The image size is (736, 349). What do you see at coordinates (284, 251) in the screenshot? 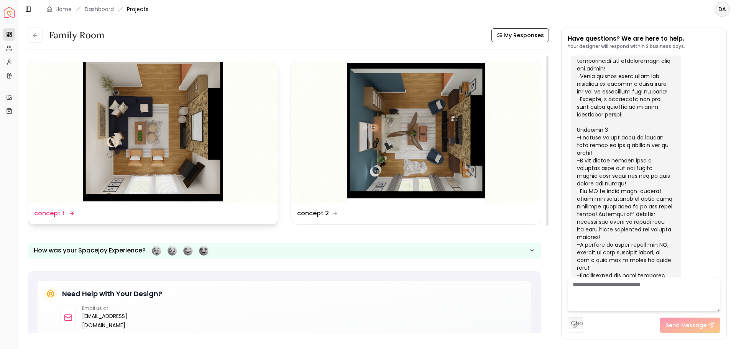
I see `button: How was your Spacejoy Experience?Feeling terribleFeeling badFeeling goodFeeling awesome` at bounding box center [284, 251].